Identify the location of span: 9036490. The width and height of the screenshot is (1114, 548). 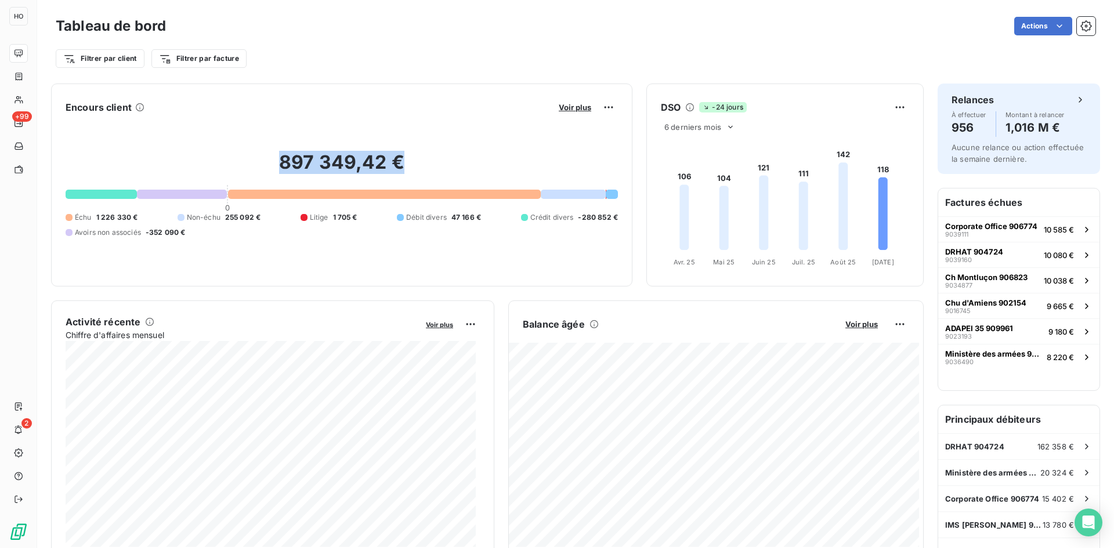
(959, 362).